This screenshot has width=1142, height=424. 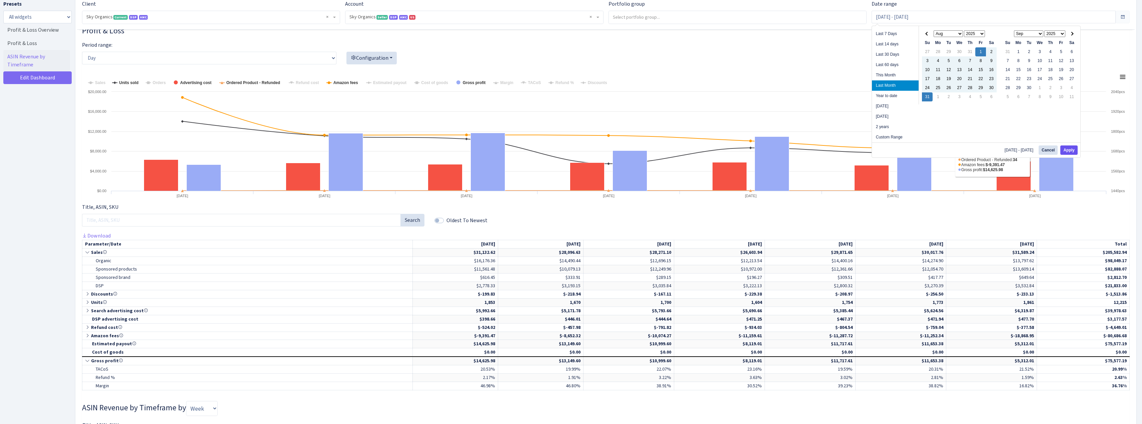 I want to click on input: Select portfolio group..., so click(x=737, y=17).